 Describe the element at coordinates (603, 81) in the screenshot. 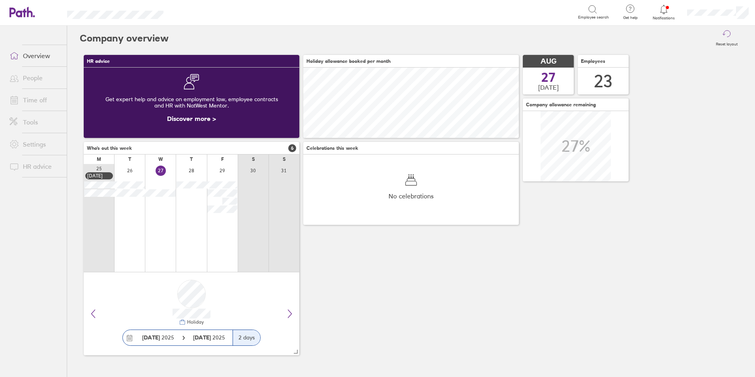

I see `div: 23` at that location.